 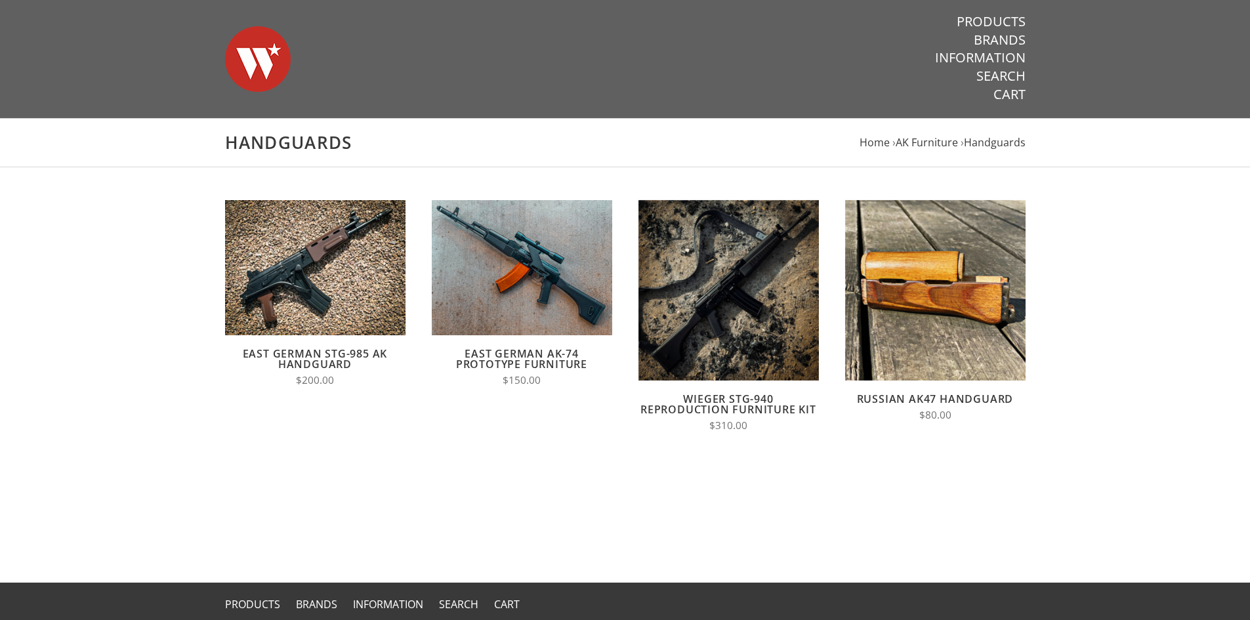 I want to click on img: Wieger STG-940 Reproduction Furniture Kit, so click(x=728, y=290).